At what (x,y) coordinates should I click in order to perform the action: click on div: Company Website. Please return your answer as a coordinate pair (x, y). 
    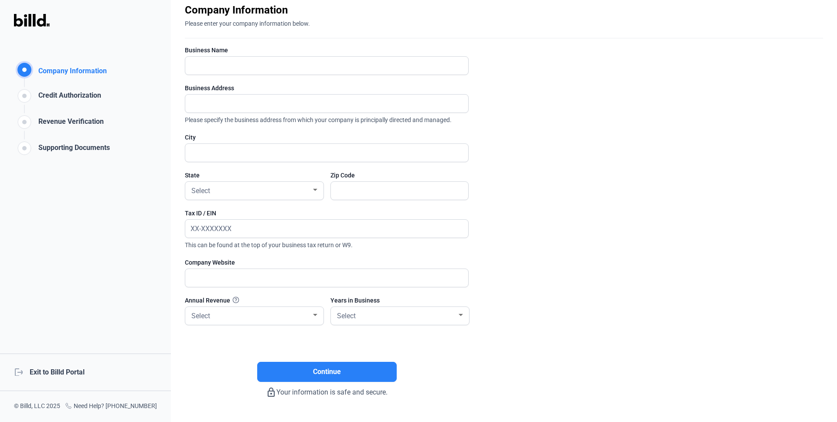
    Looking at the image, I should click on (326, 262).